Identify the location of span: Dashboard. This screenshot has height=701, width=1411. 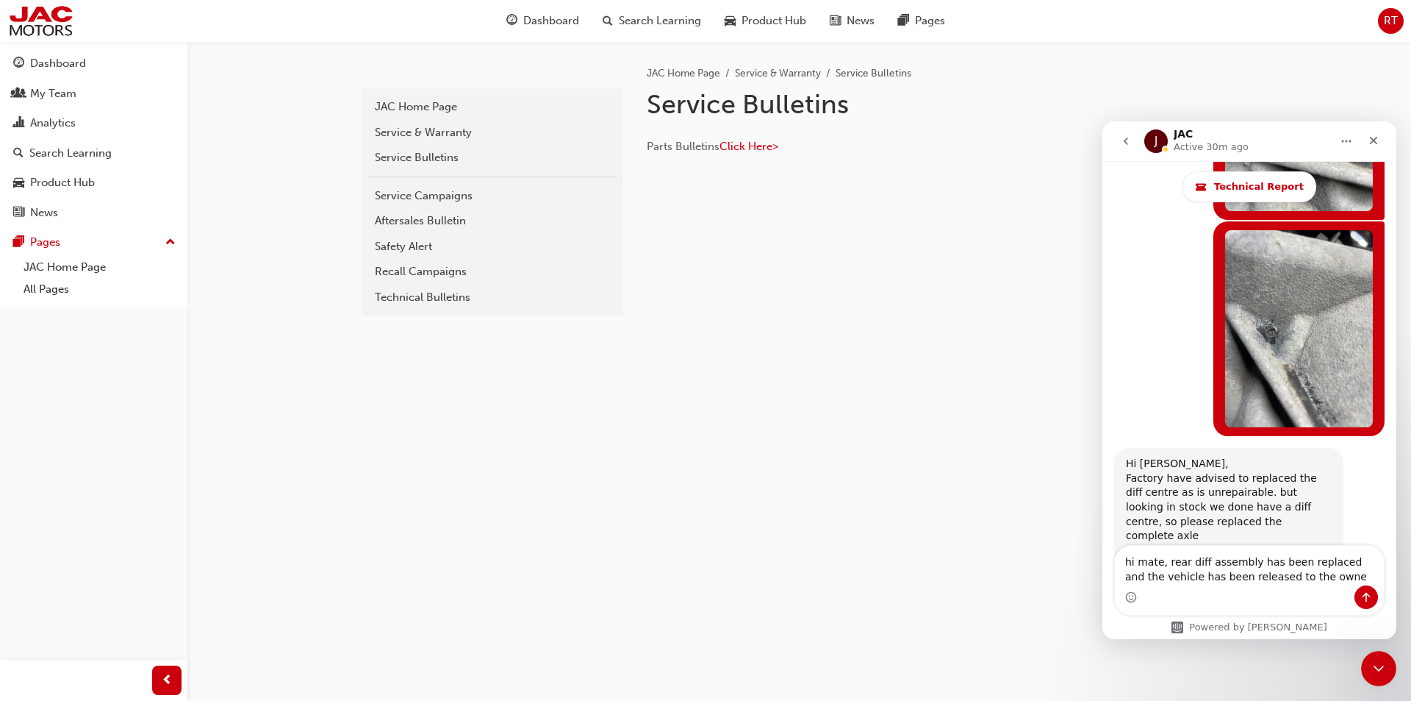
(551, 21).